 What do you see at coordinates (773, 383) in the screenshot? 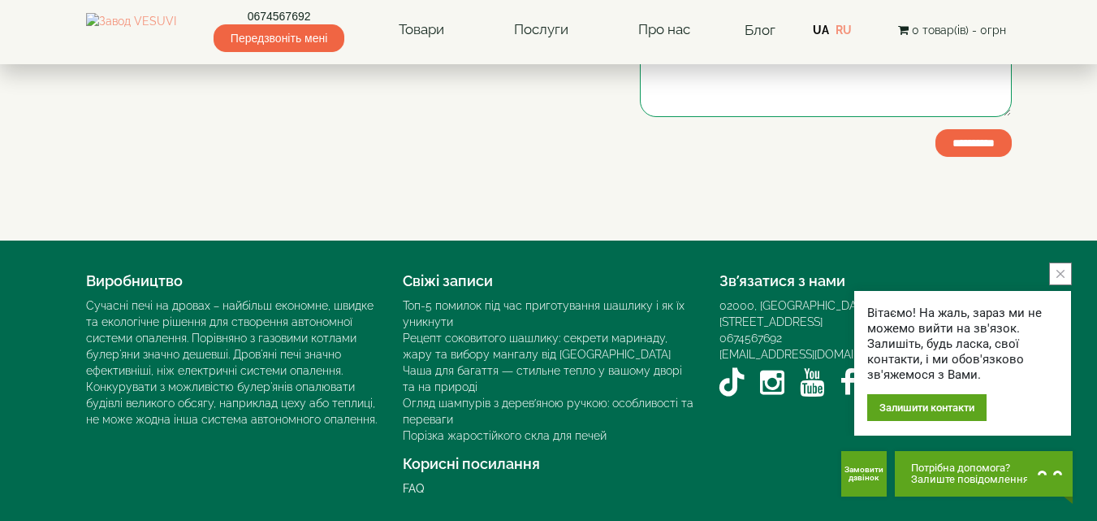
I see `a: Instagram VESUVI` at bounding box center [773, 383].